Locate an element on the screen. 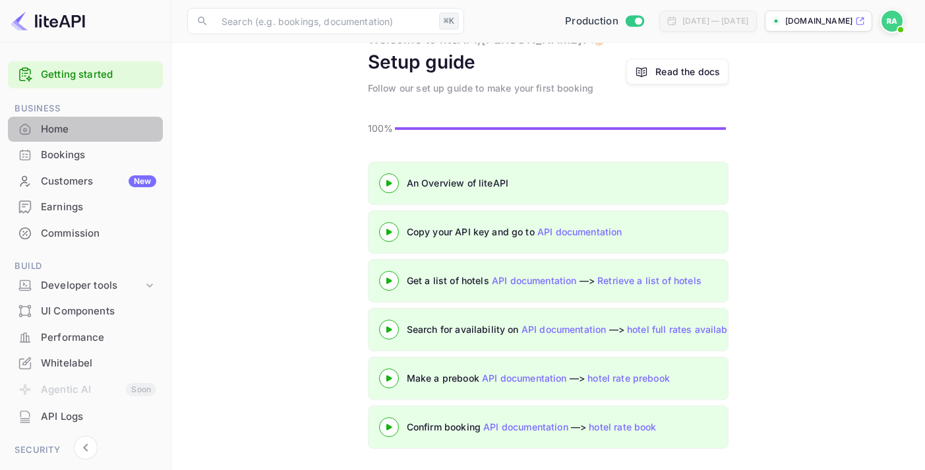 The image size is (925, 470). div: Get a list of hotels —> is located at coordinates (572, 280).